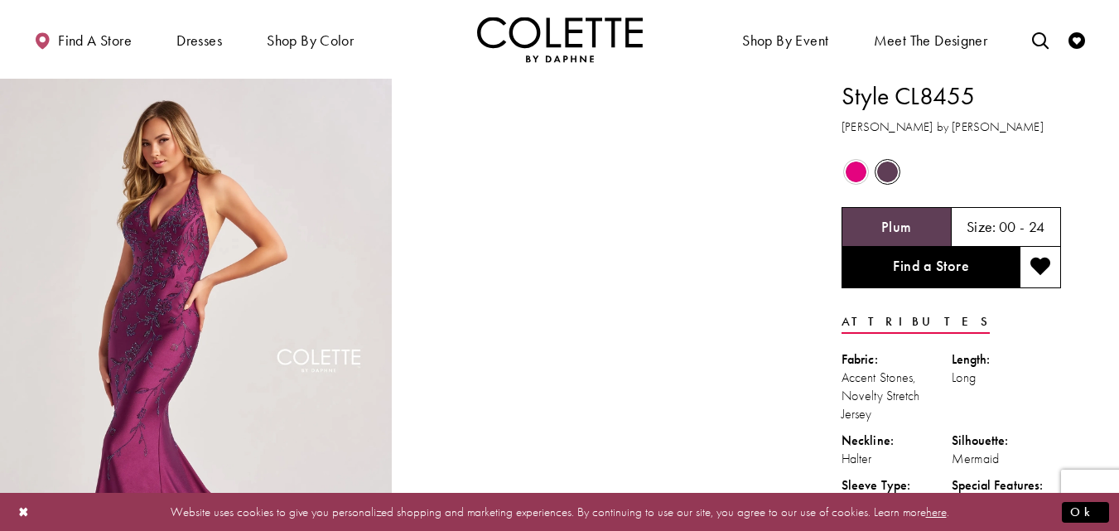 Image resolution: width=1119 pixels, height=531 pixels. Describe the element at coordinates (981, 226) in the screenshot. I see `span: Size:` at that location.